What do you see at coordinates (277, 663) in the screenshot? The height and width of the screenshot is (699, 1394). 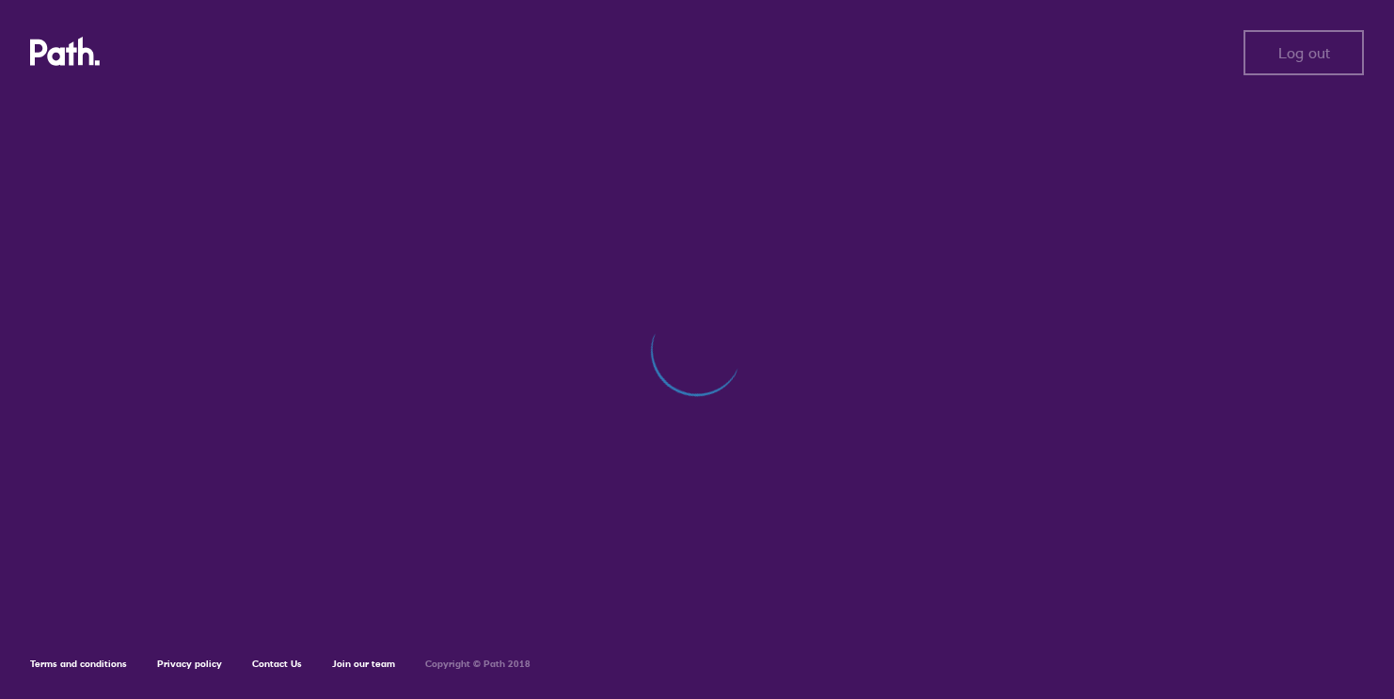 I see `a: Contact Us` at bounding box center [277, 663].